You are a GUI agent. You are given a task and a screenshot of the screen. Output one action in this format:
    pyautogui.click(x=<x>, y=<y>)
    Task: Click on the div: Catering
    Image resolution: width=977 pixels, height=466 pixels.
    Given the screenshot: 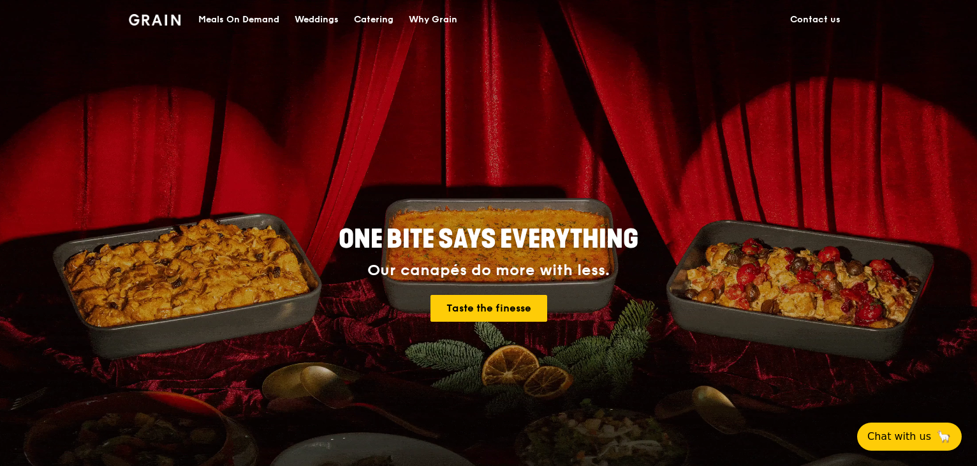 What is the action you would take?
    pyautogui.click(x=374, y=20)
    